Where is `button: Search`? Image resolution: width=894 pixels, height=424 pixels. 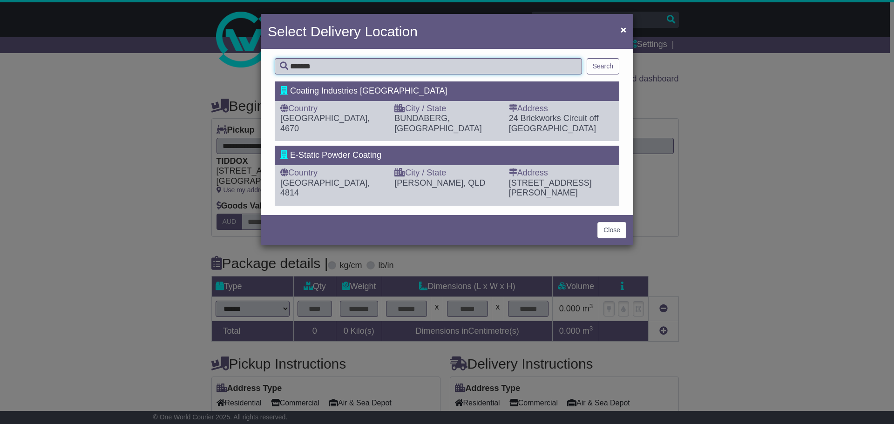 button: Search is located at coordinates (603, 66).